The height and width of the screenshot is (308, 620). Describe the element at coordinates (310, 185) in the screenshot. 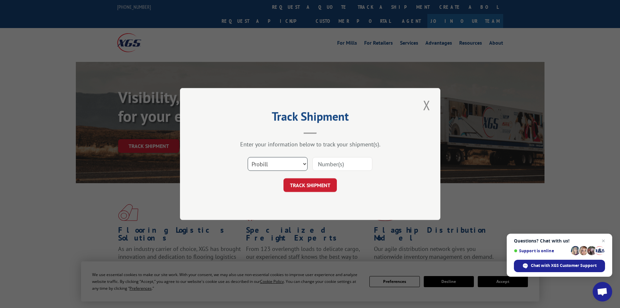

I see `button: TRACK SHIPMENT` at that location.